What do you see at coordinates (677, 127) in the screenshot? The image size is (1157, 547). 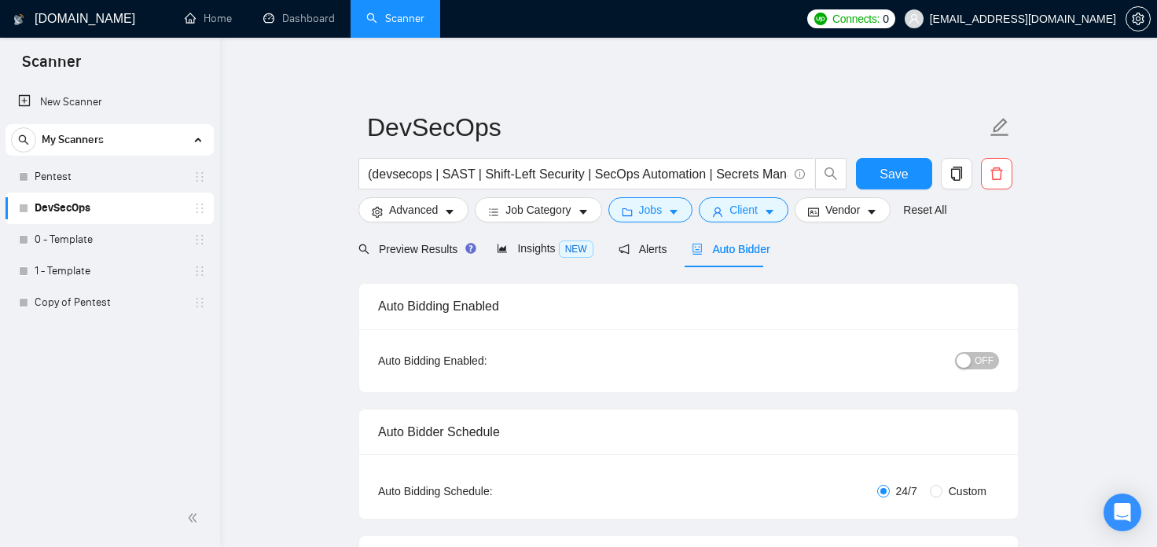 I see `input: Scanner name...` at bounding box center [677, 127].